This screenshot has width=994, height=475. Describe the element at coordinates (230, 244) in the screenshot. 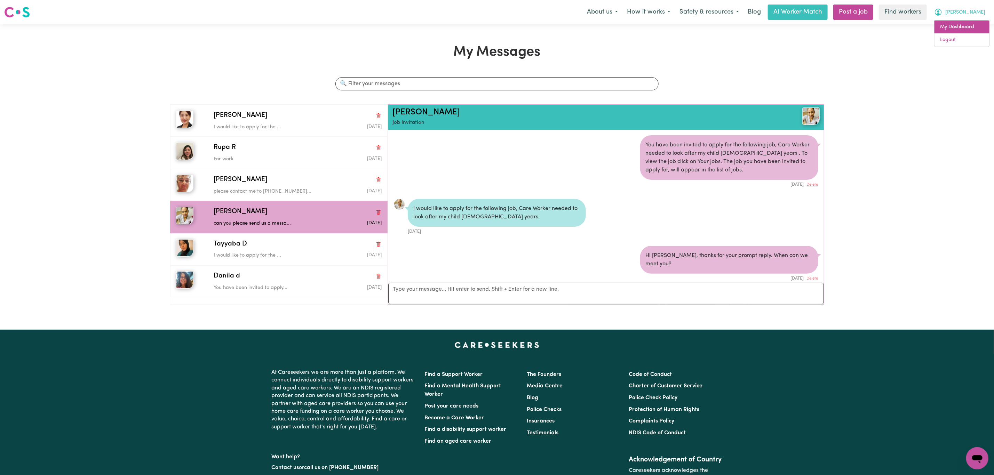

I see `span: Tayyaba D` at that location.